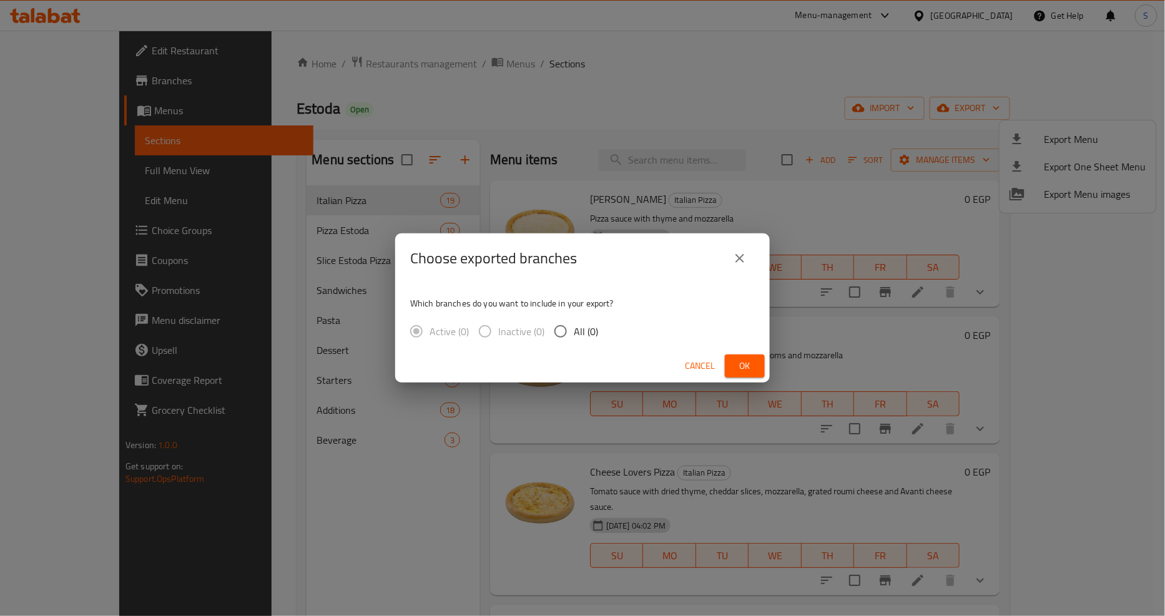 The image size is (1165, 616). I want to click on span: Active (0), so click(449, 332).